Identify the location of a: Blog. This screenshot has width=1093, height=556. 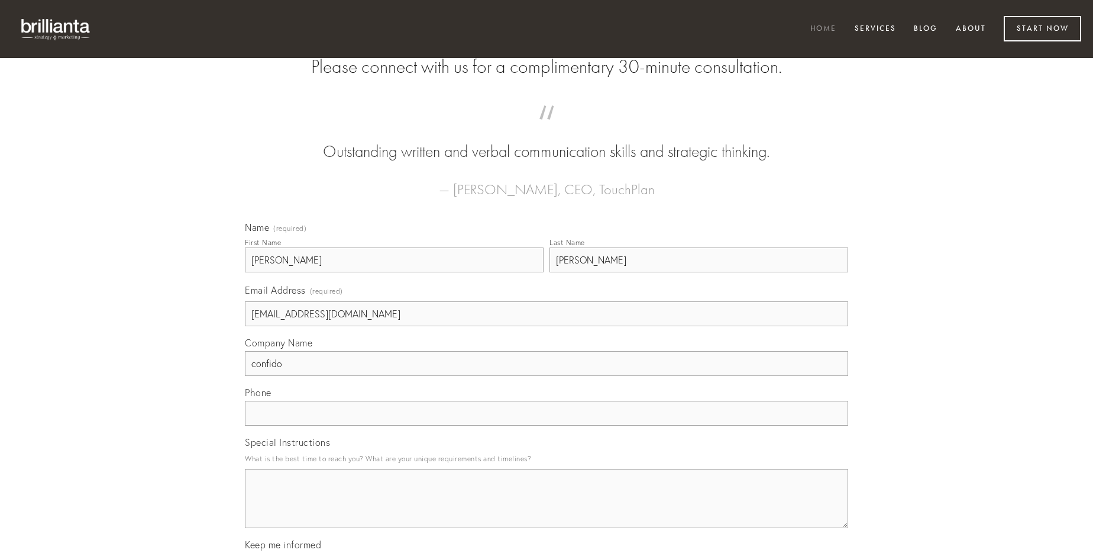
(926, 29).